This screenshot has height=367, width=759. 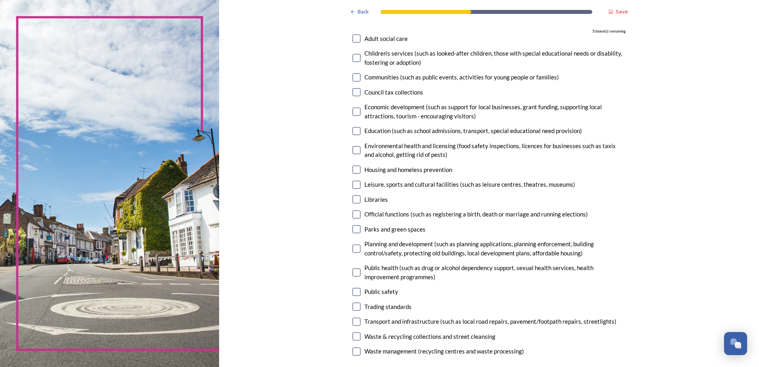 I want to click on div: Waste & recycling collections and street cleansing, so click(x=430, y=336).